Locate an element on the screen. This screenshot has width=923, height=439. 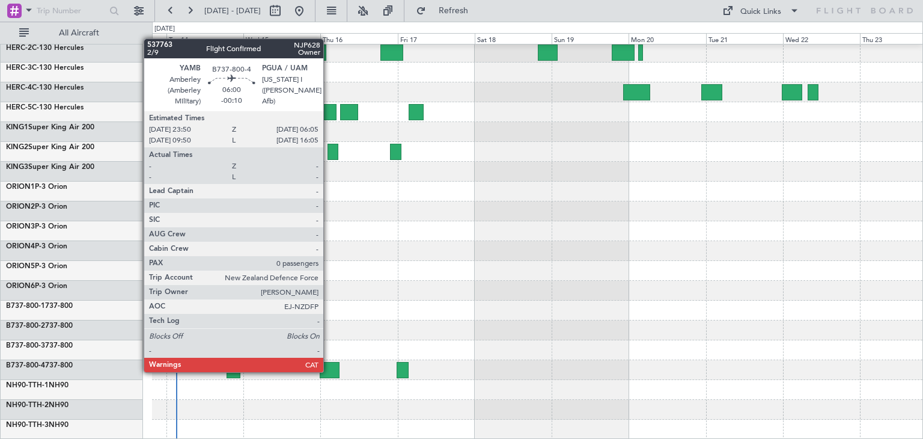
a: ORION6P-3 Orion is located at coordinates (37, 286).